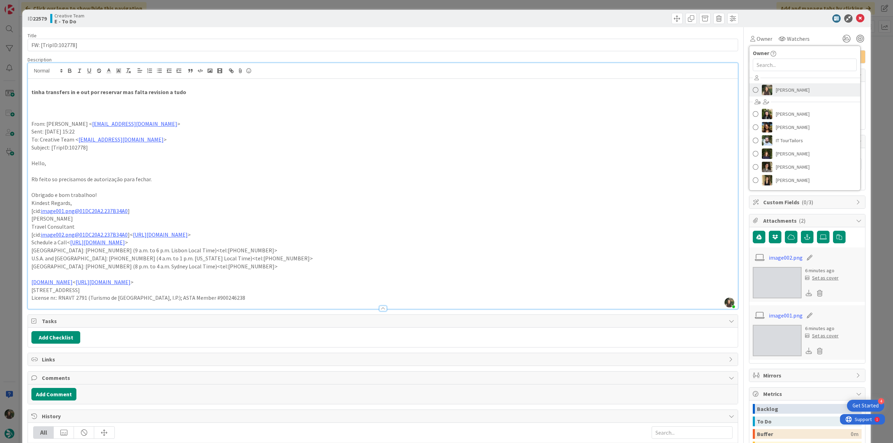 This screenshot has width=893, height=443. What do you see at coordinates (866, 406) in the screenshot?
I see `div: Open Get Started checklist, remaining modules: 4` at bounding box center [866, 406].